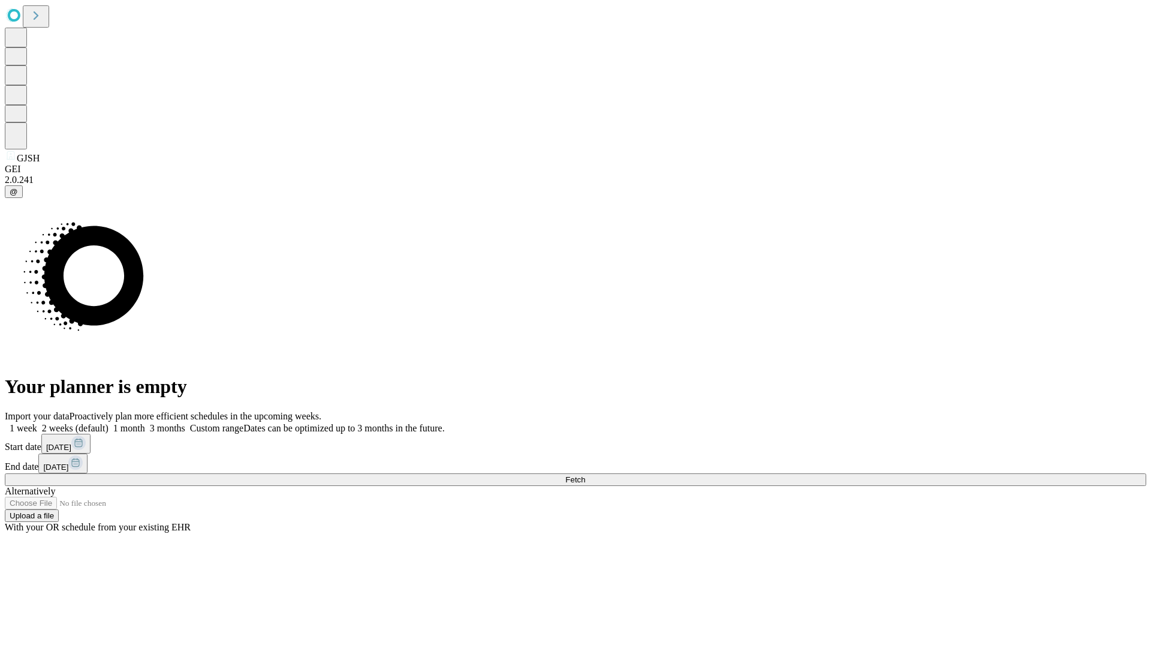 The height and width of the screenshot is (648, 1151). I want to click on span: 1 week, so click(23, 428).